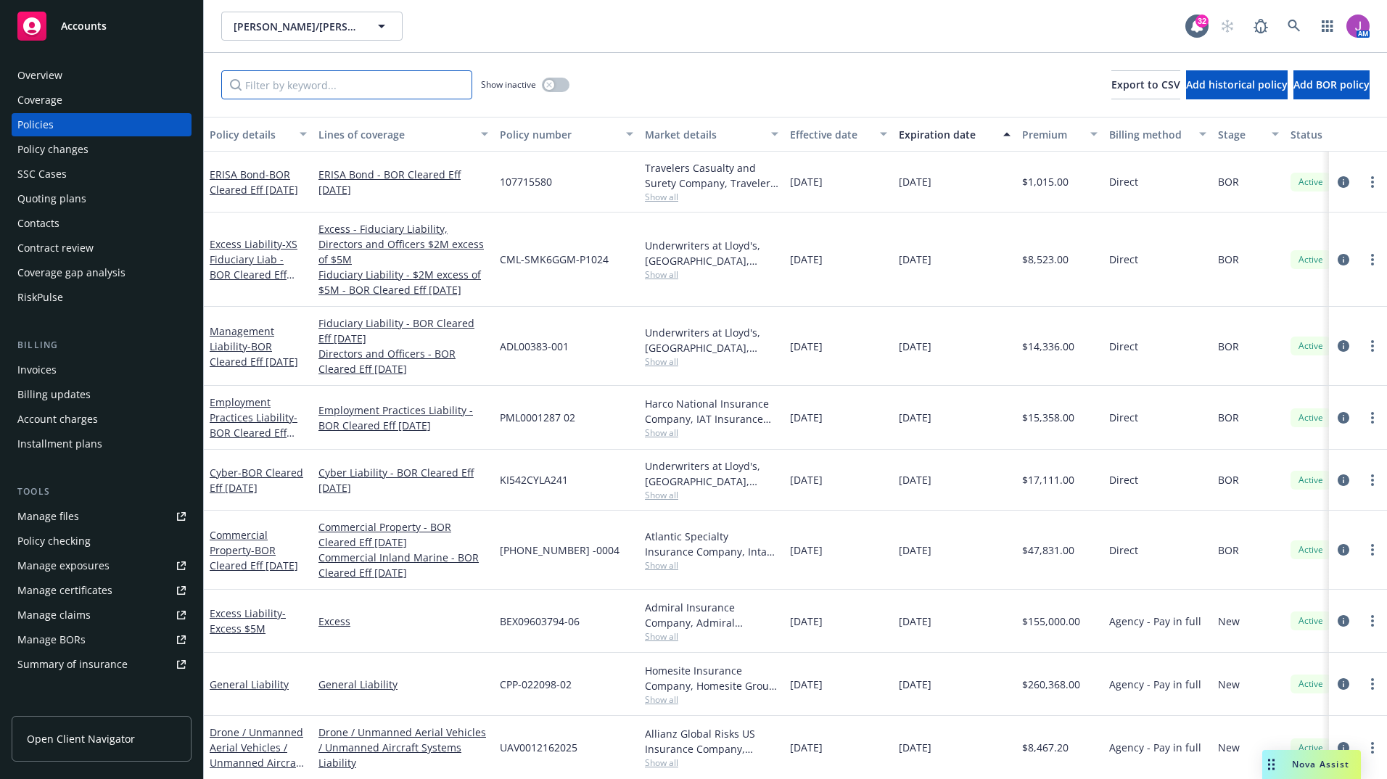 This screenshot has height=779, width=1387. I want to click on button: Add BOR policy, so click(1331, 85).